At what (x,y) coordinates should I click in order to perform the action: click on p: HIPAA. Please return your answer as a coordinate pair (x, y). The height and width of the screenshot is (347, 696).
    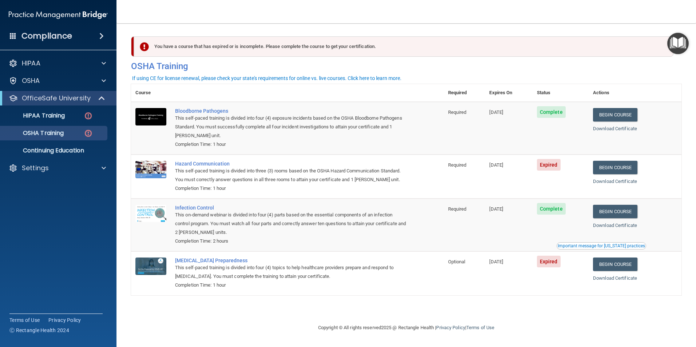
    Looking at the image, I should click on (31, 63).